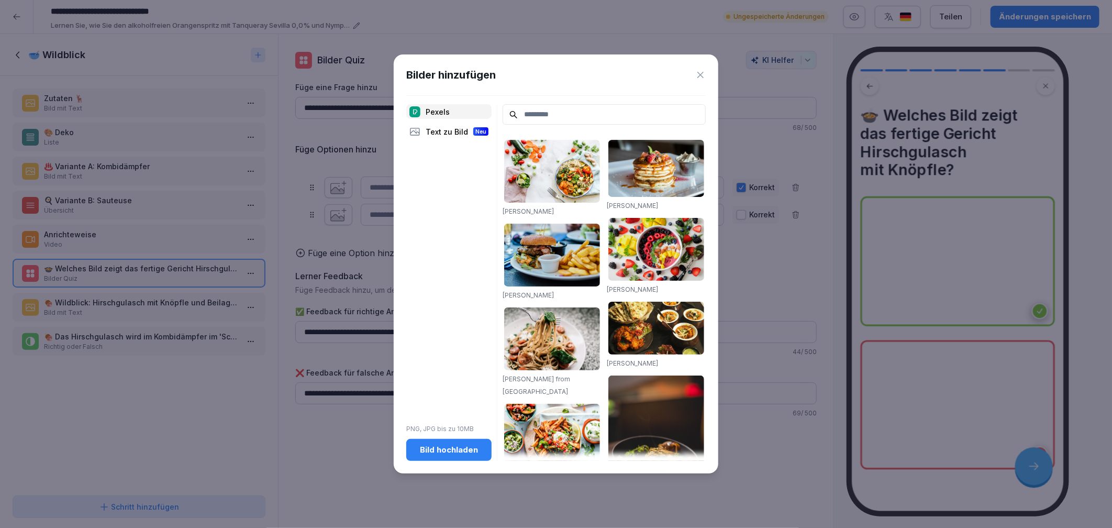  What do you see at coordinates (449, 450) in the screenshot?
I see `button: Bild hochladen` at bounding box center [449, 450].